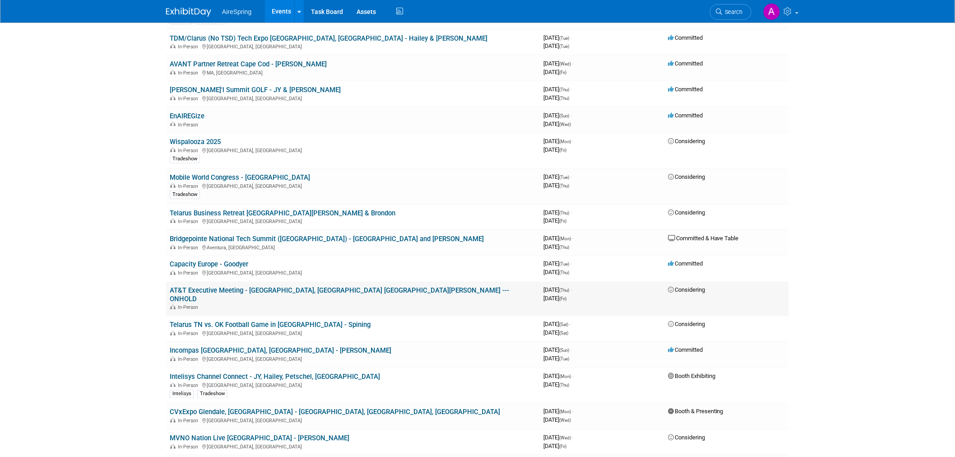  I want to click on span: Committed & Have Table, so click(703, 238).